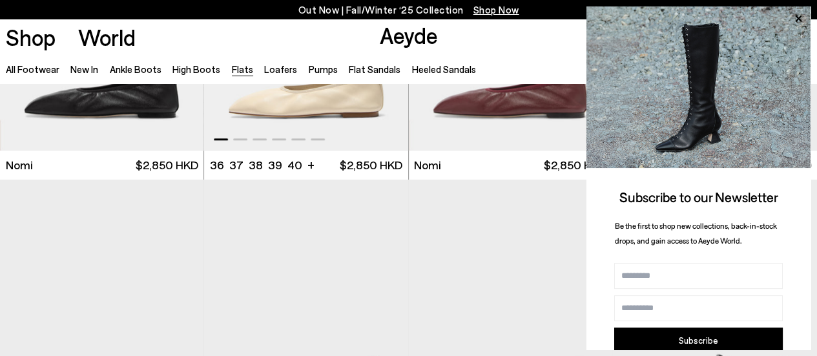 The width and height of the screenshot is (817, 356). What do you see at coordinates (136, 69) in the screenshot?
I see `a: Ankle Boots` at bounding box center [136, 69].